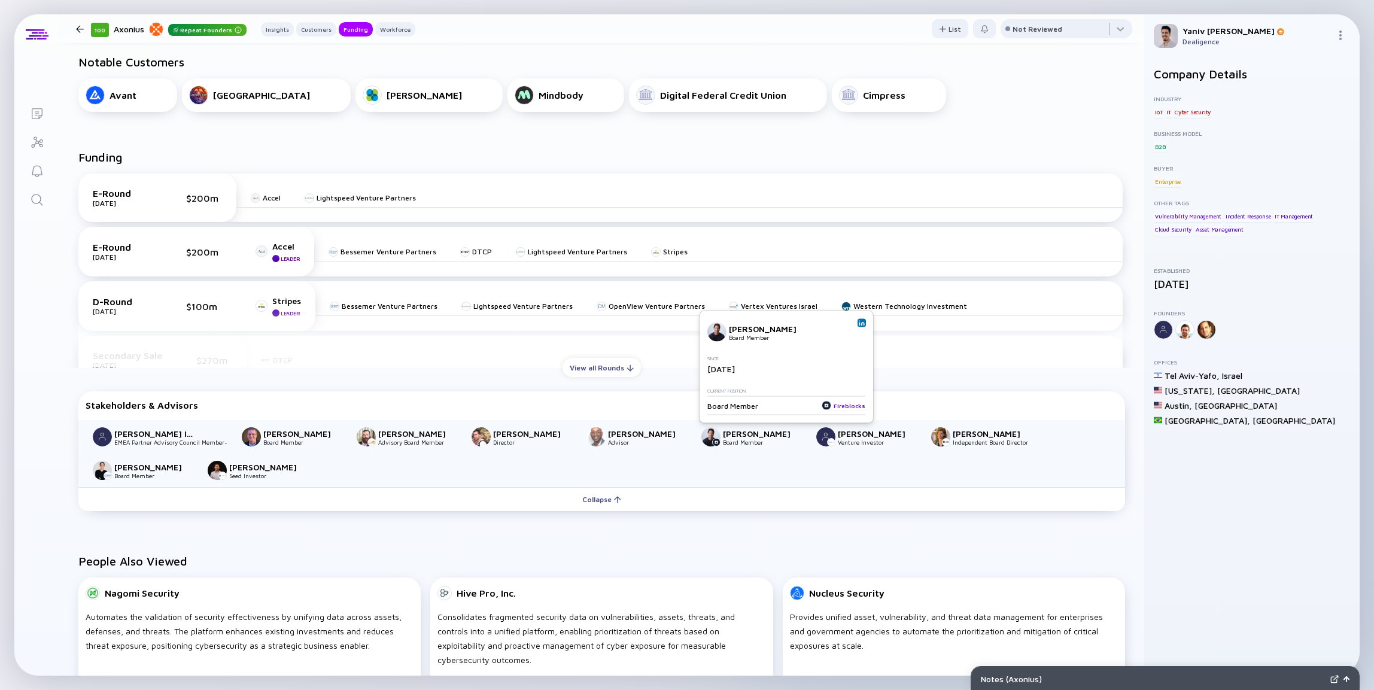 Image resolution: width=1374 pixels, height=690 pixels. Describe the element at coordinates (207, 30) in the screenshot. I see `div: Repeat Founders` at that location.